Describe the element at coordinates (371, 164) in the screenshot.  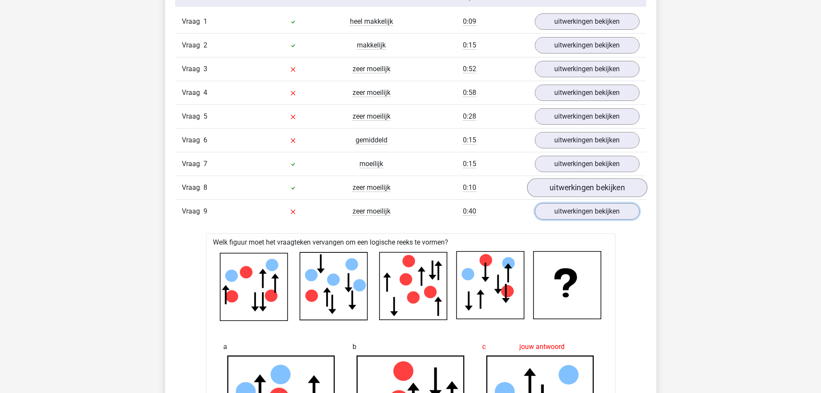
I see `span: moeilijk` at that location.